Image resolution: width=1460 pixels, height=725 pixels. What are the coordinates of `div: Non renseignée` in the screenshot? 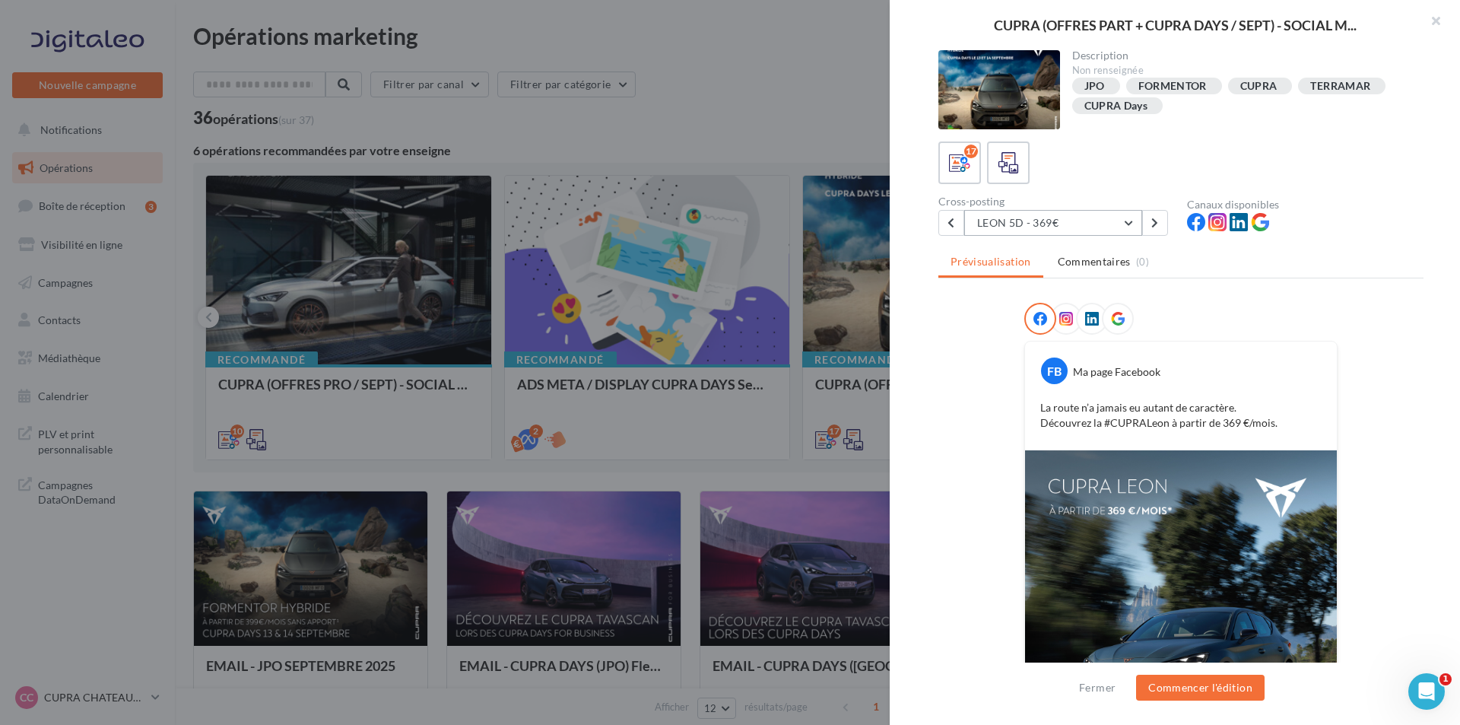 It's located at (1242, 71).